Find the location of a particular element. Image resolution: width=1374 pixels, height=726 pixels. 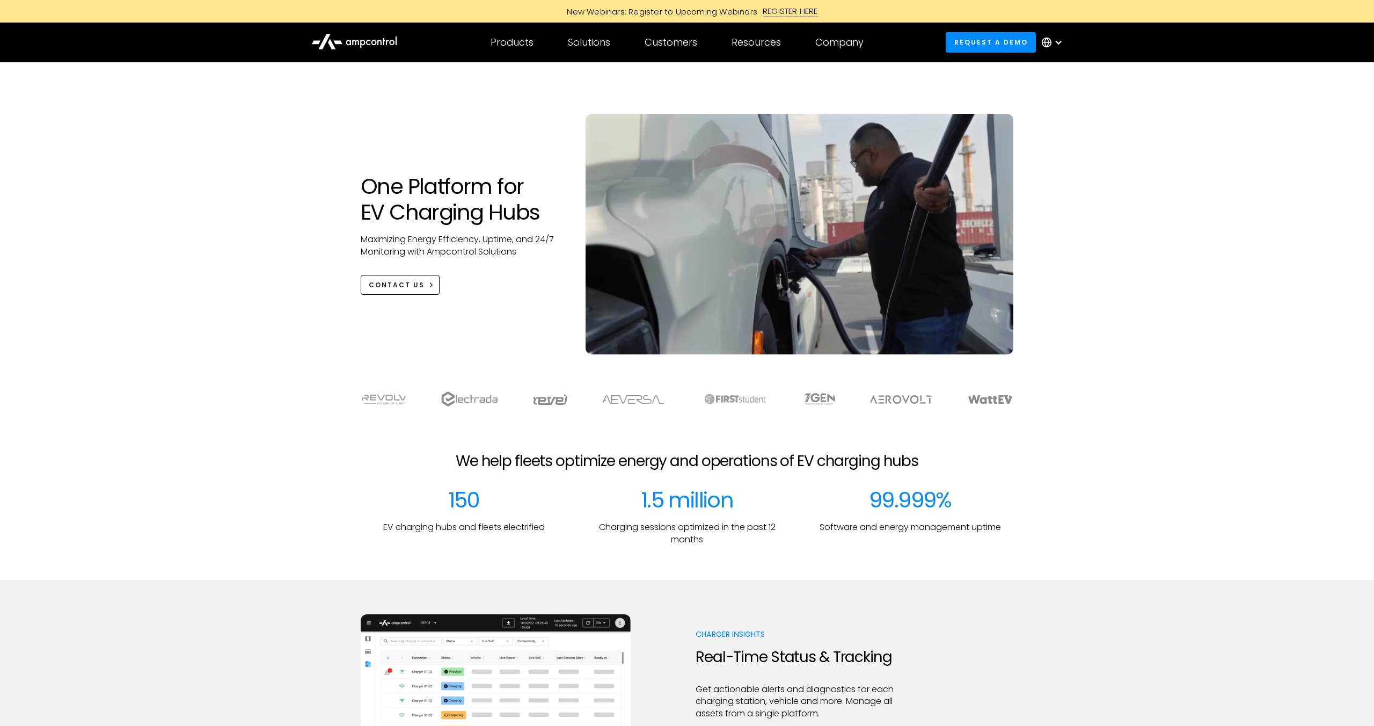

p: Charging sessions optimized in the past 12 months is located at coordinates (687, 533).